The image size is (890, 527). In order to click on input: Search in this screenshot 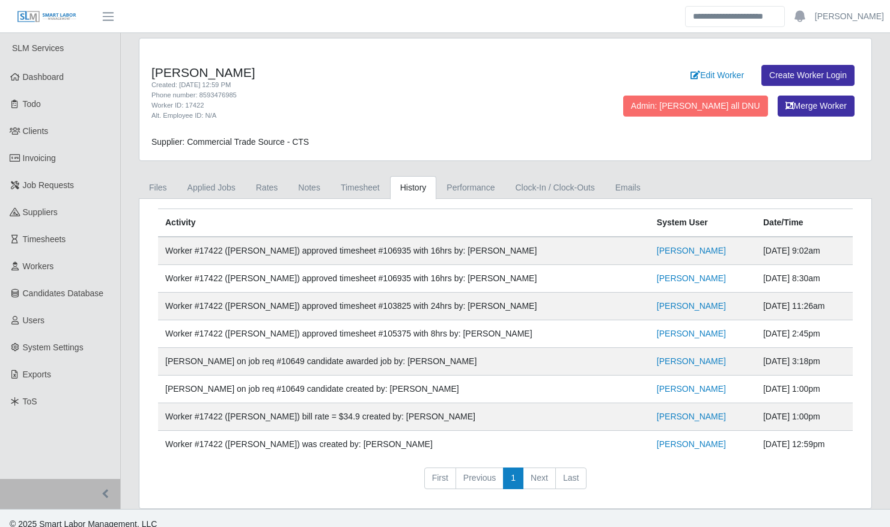, I will do `click(735, 16)`.